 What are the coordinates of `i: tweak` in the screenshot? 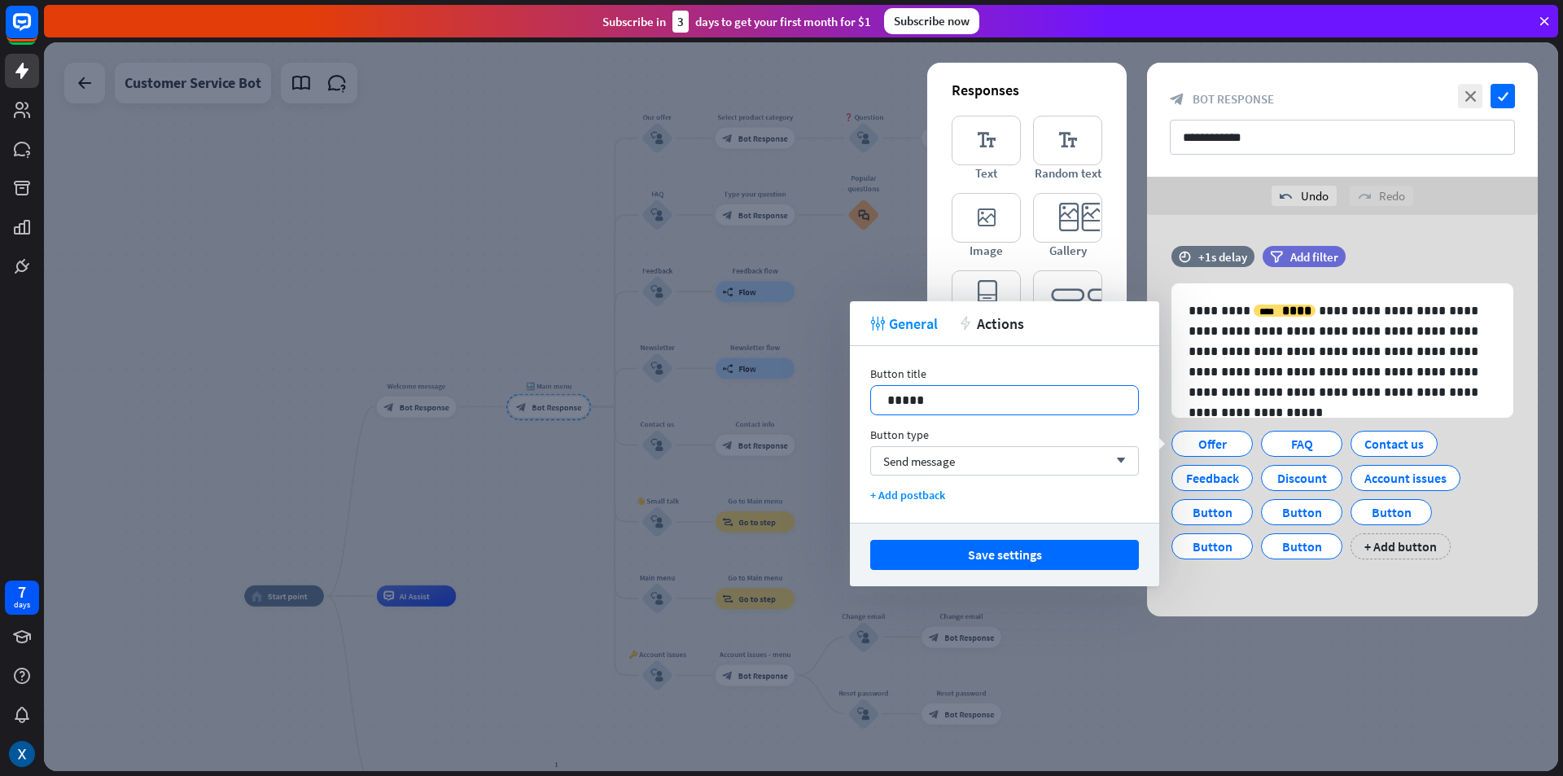 It's located at (877, 323).